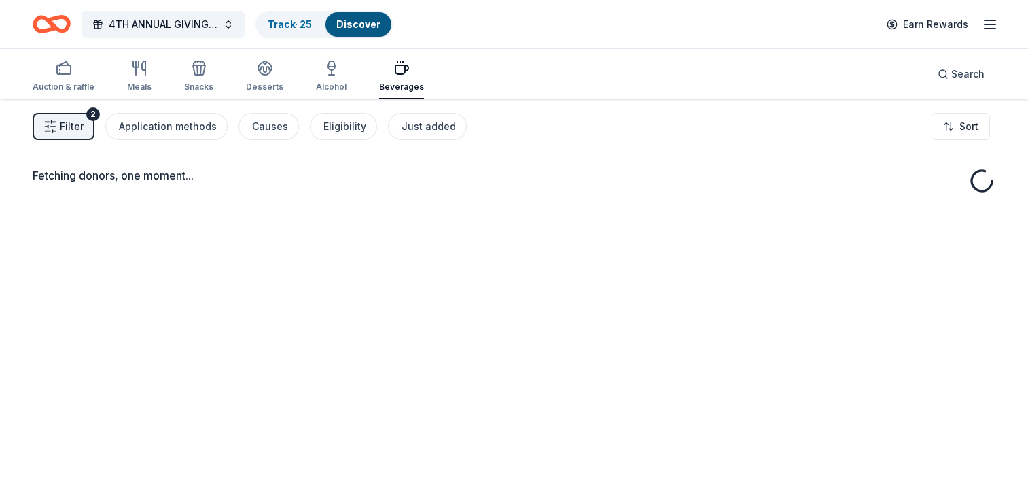 This screenshot has width=1028, height=502. Describe the element at coordinates (928, 24) in the screenshot. I see `a: Earn Rewards` at that location.